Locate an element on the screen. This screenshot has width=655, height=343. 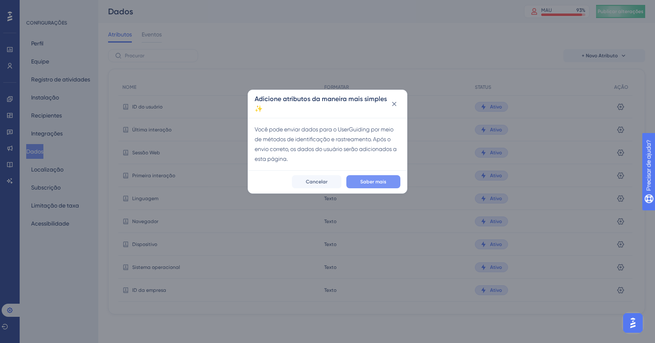
font: Cancelar is located at coordinates (316, 182).